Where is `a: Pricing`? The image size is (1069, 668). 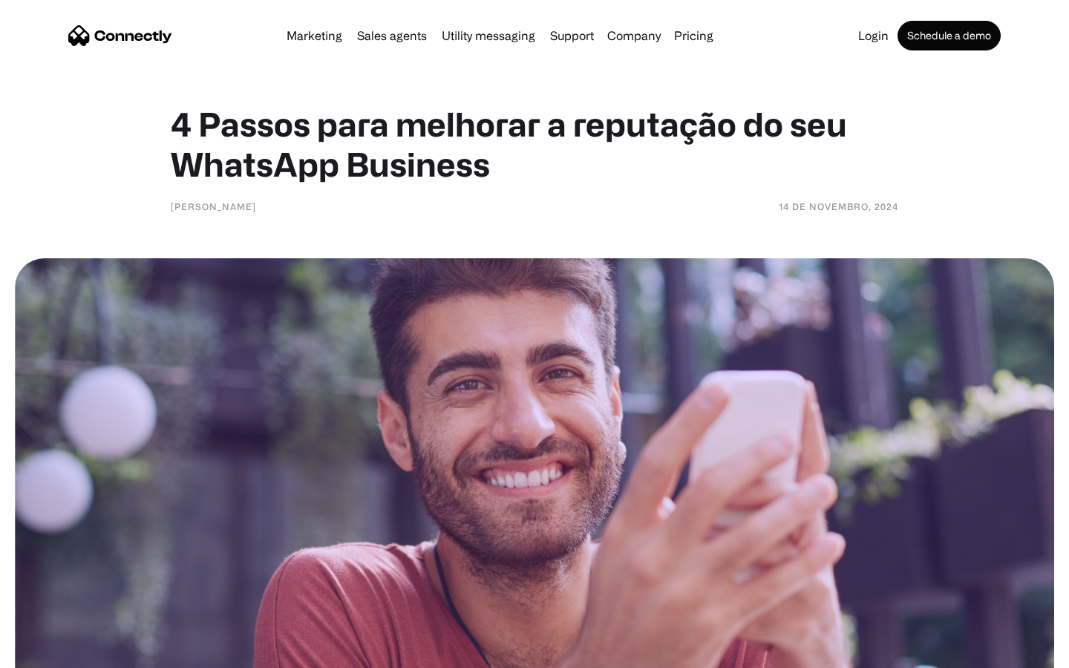
a: Pricing is located at coordinates (693, 36).